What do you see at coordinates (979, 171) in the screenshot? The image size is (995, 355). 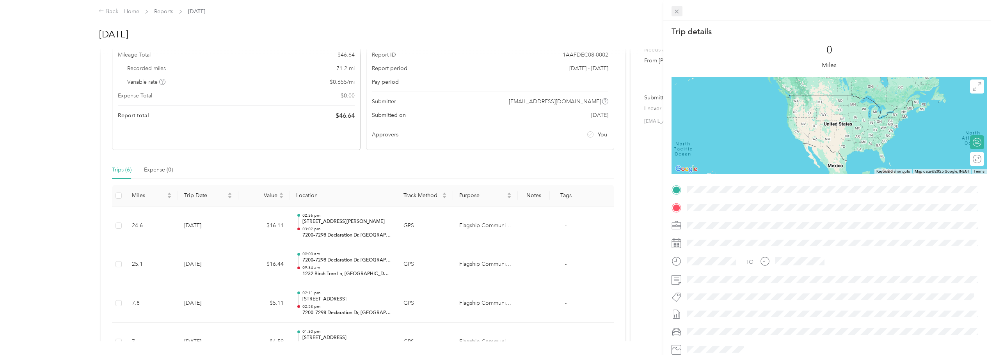 I see `a: Terms (opens in new tab)` at bounding box center [979, 171].